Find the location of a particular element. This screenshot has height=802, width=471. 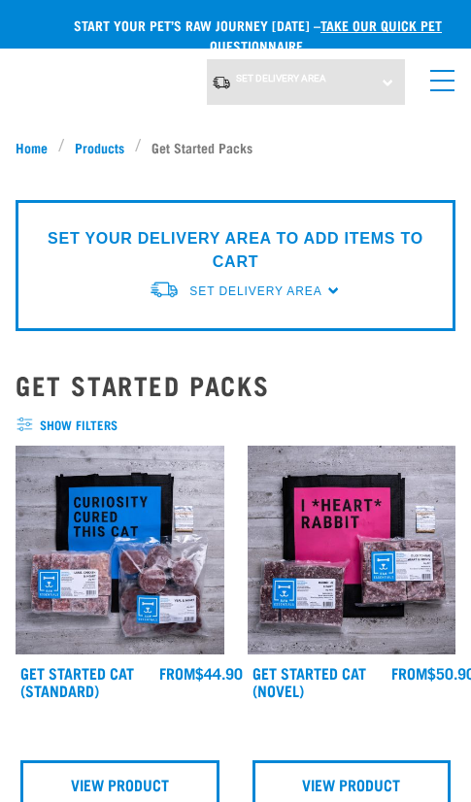

a: take our quick pet questionnaire. is located at coordinates (326, 35).